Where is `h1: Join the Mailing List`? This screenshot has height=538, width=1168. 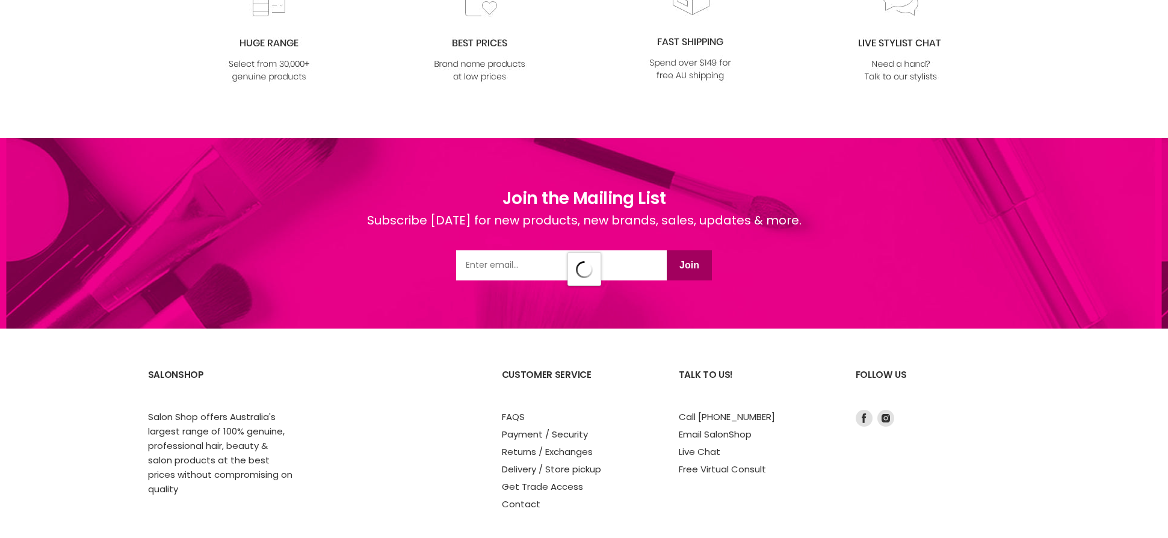
h1: Join the Mailing List is located at coordinates (584, 199).